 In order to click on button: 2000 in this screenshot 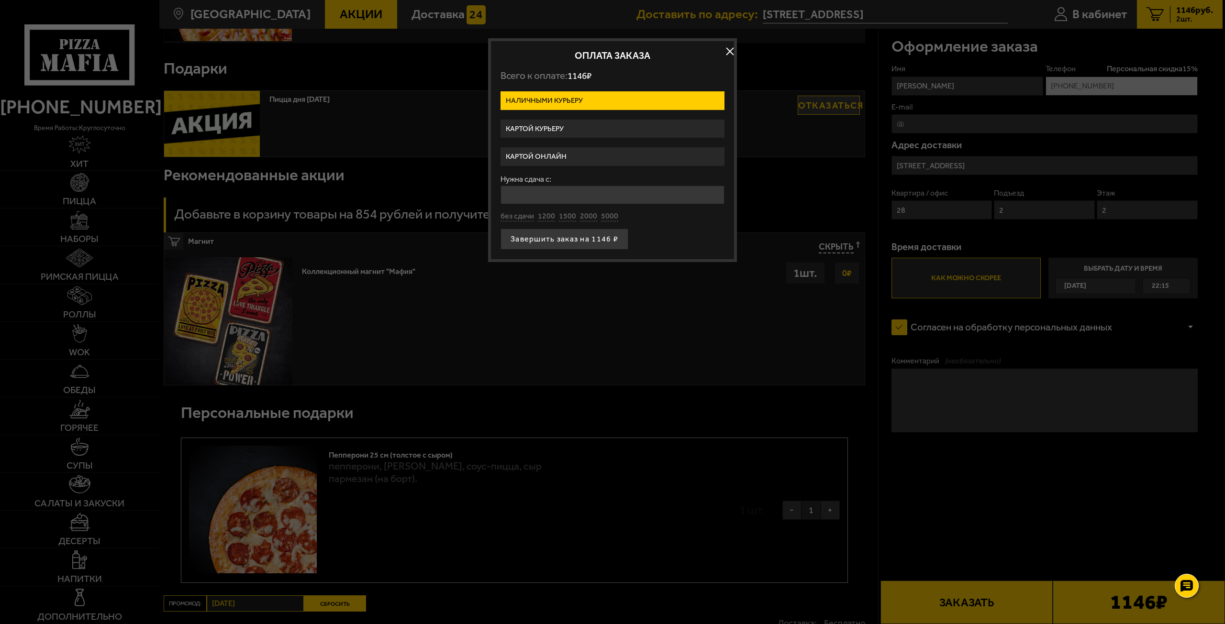, I will do `click(589, 217)`.